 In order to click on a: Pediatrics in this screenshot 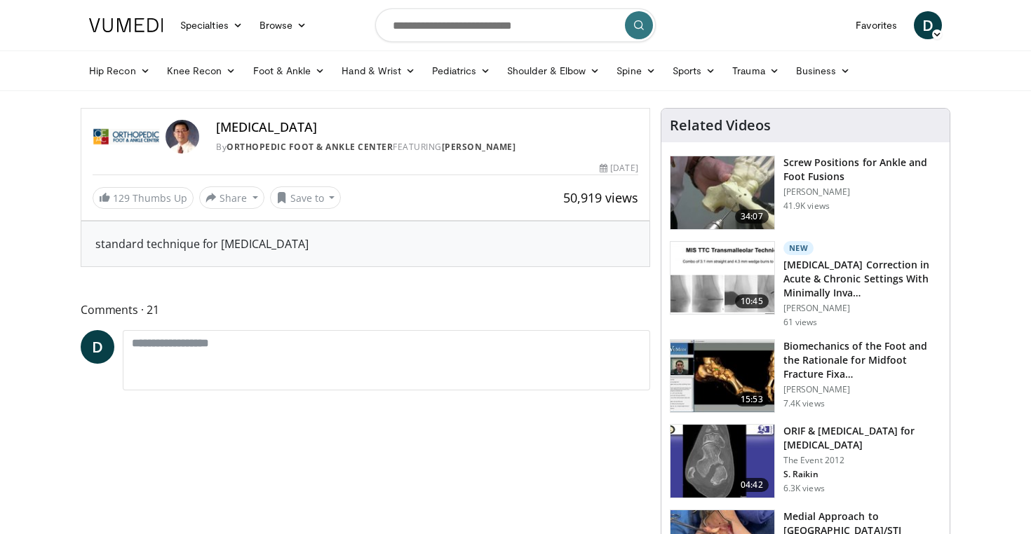, I will do `click(461, 71)`.